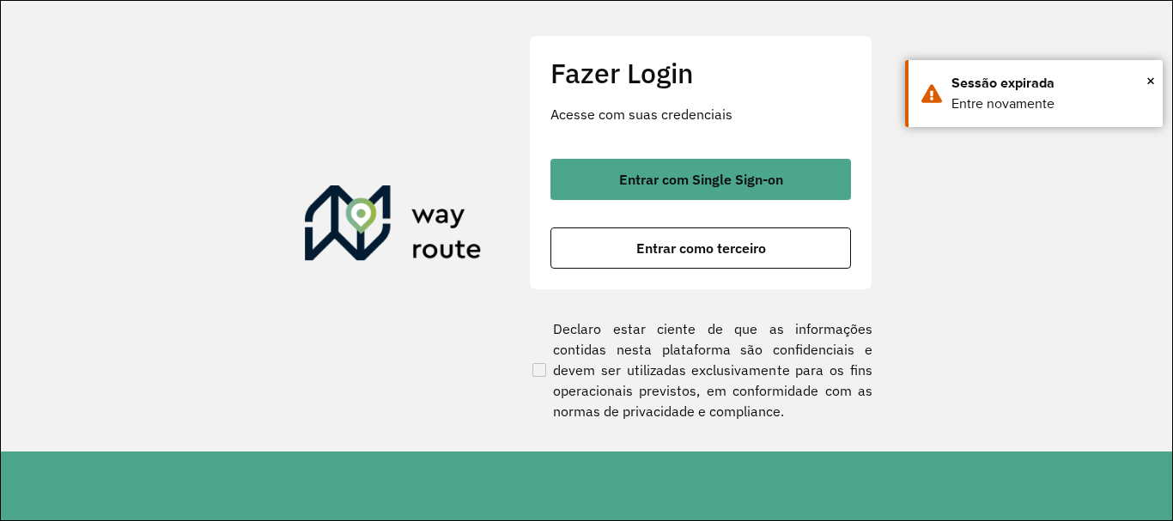  I want to click on img: Roteirizador AmbevTech, so click(393, 227).